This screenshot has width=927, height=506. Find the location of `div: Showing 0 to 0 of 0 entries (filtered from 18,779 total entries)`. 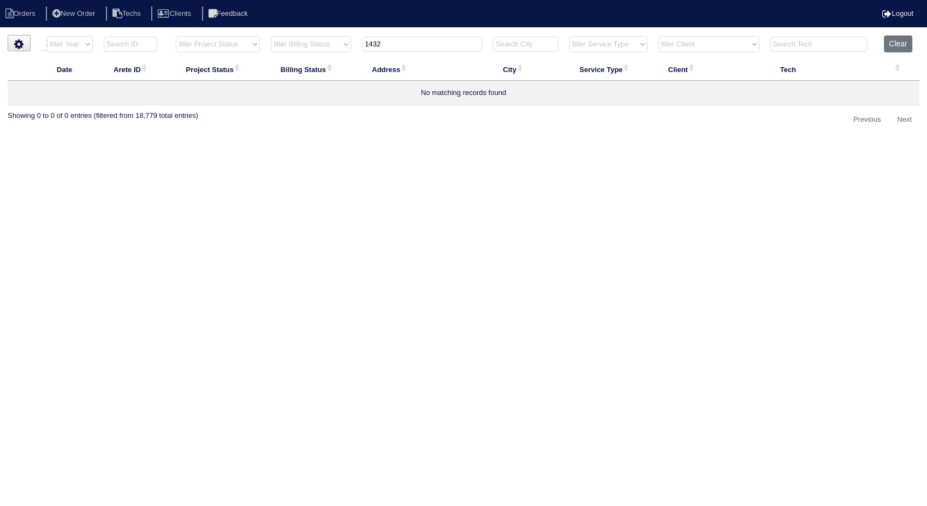

div: Showing 0 to 0 of 0 entries (filtered from 18,779 total entries) is located at coordinates (103, 113).